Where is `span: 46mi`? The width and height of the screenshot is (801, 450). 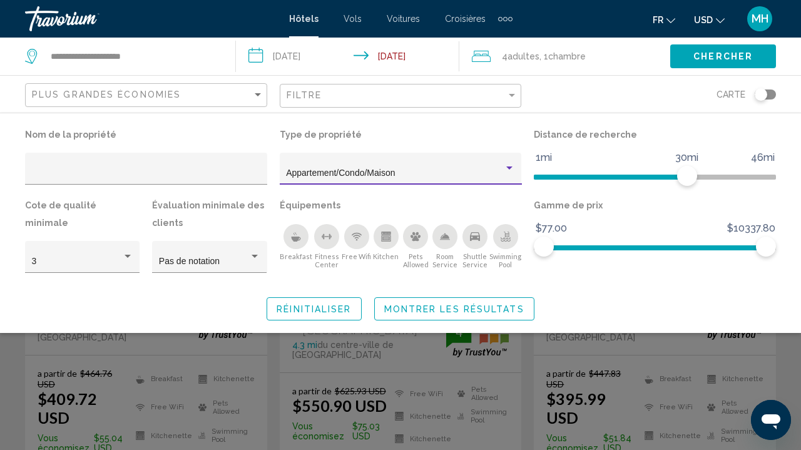
span: 46mi is located at coordinates (763, 158).